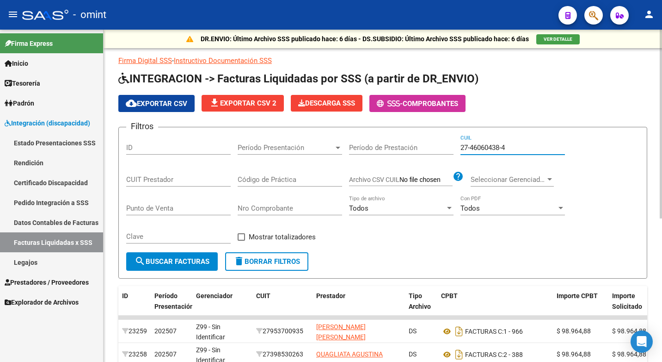  Describe the element at coordinates (421, 306) in the screenshot. I see `datatable-header-cell: Tipo Archivo` at that location.